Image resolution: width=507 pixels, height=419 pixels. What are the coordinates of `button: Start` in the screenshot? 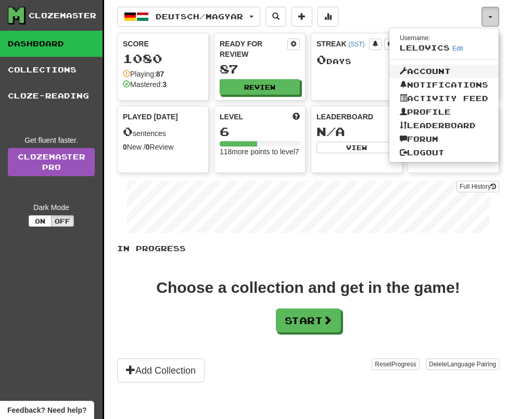 It's located at (308, 320).